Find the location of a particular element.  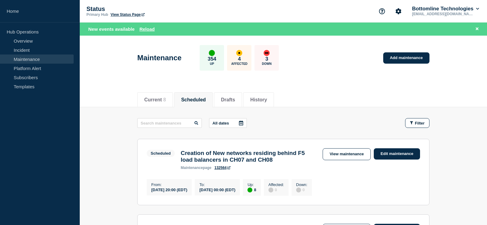

span: 8 is located at coordinates (164, 99).